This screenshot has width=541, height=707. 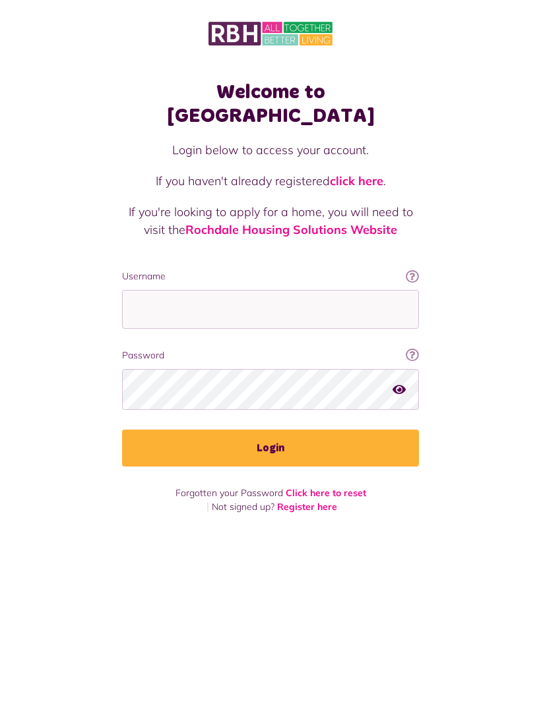 What do you see at coordinates (307, 507) in the screenshot?
I see `a: Register here` at bounding box center [307, 507].